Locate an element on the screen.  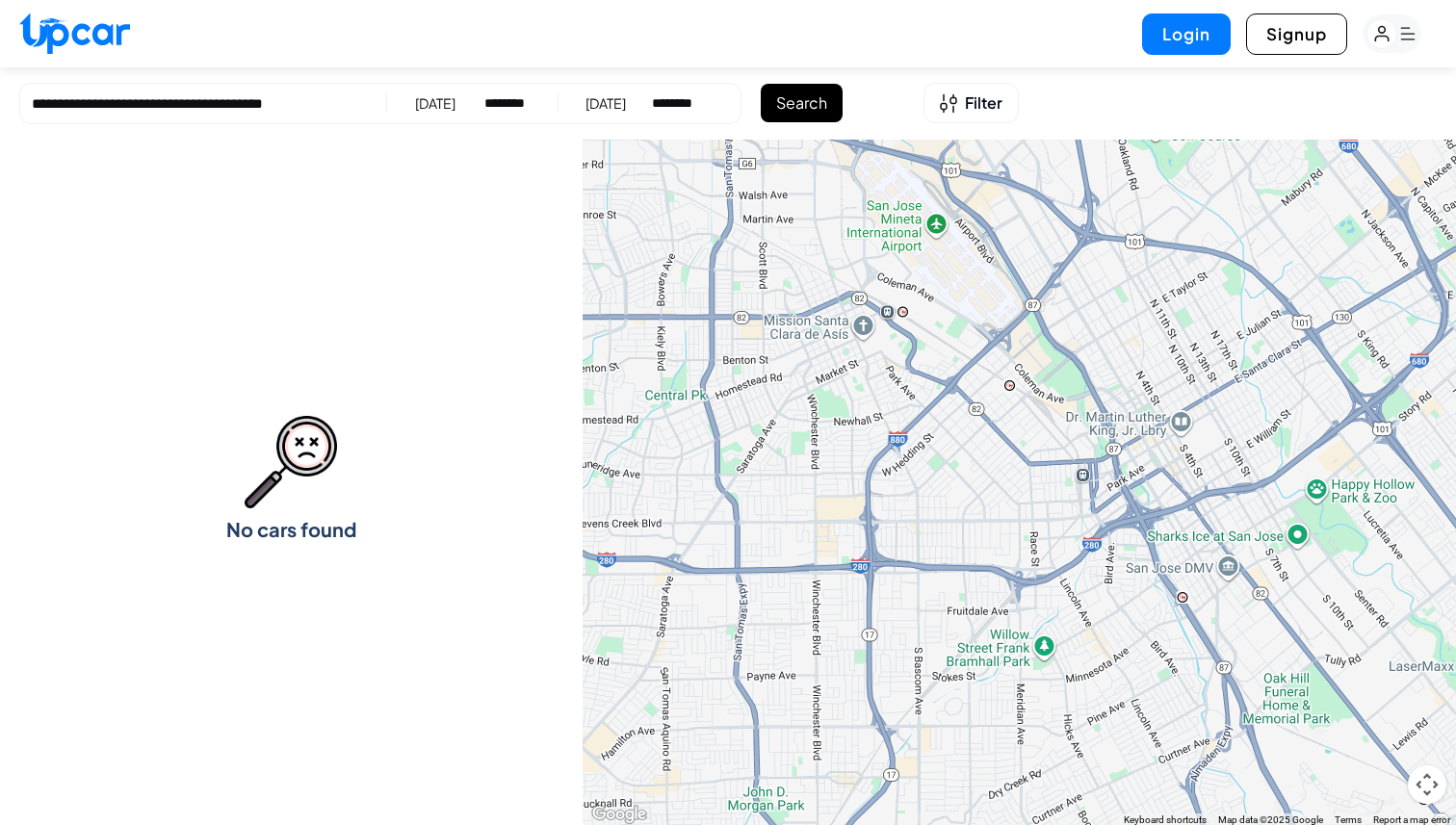
a: Terms (opens in new tab) is located at coordinates (1348, 819).